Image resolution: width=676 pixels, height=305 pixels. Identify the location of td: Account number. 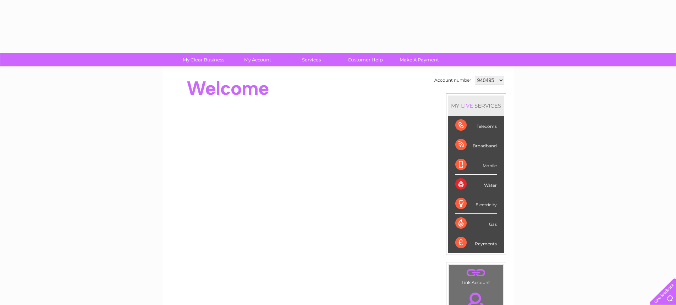
(453, 80).